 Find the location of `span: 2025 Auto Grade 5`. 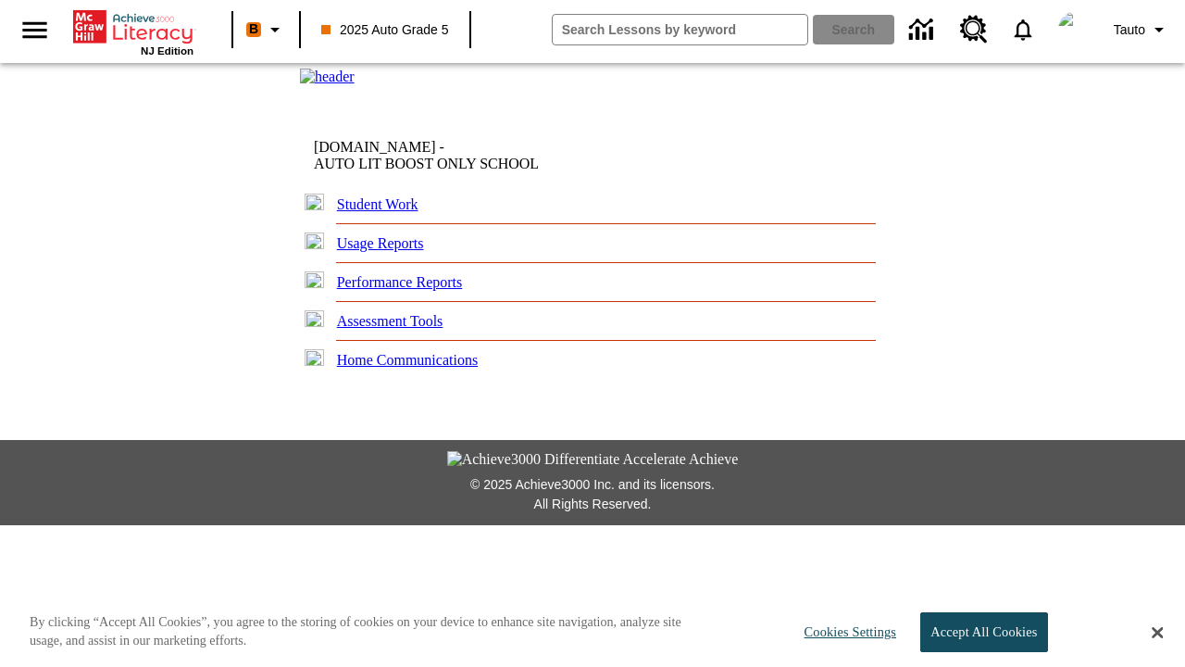

span: 2025 Auto Grade 5 is located at coordinates (385, 30).